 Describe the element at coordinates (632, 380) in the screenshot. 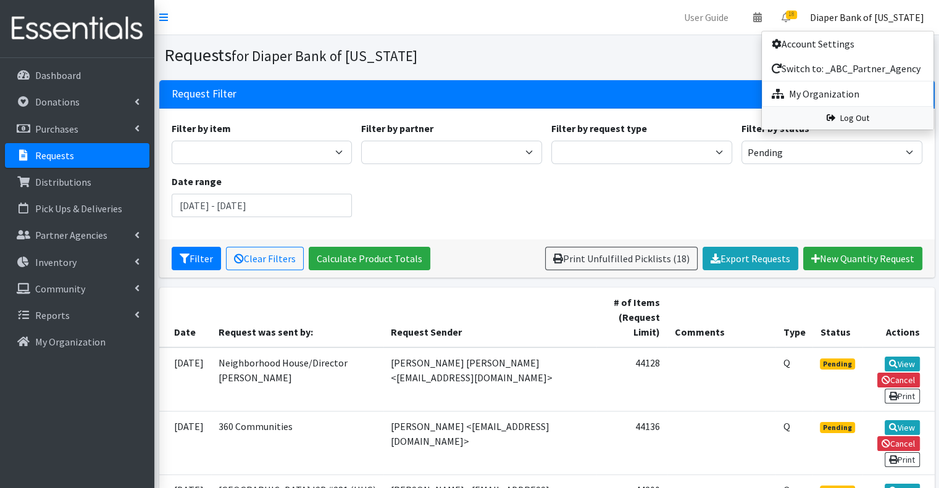

I see `td: 44128` at that location.